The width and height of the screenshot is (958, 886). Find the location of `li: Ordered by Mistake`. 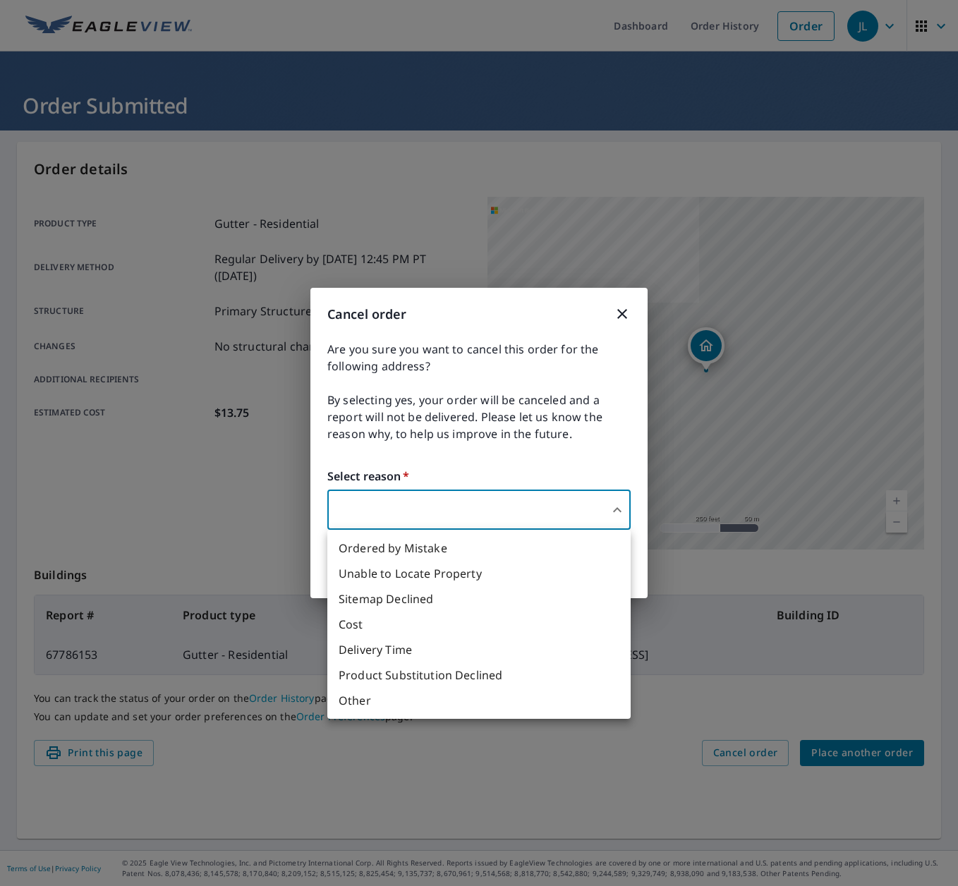

li: Ordered by Mistake is located at coordinates (479, 548).